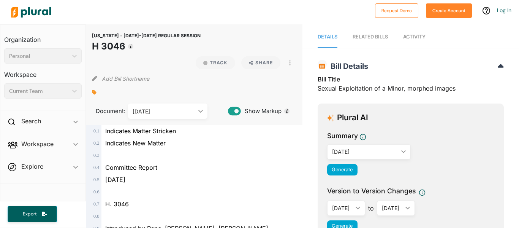  What do you see at coordinates (342, 170) in the screenshot?
I see `button: Generate` at bounding box center [342, 170].